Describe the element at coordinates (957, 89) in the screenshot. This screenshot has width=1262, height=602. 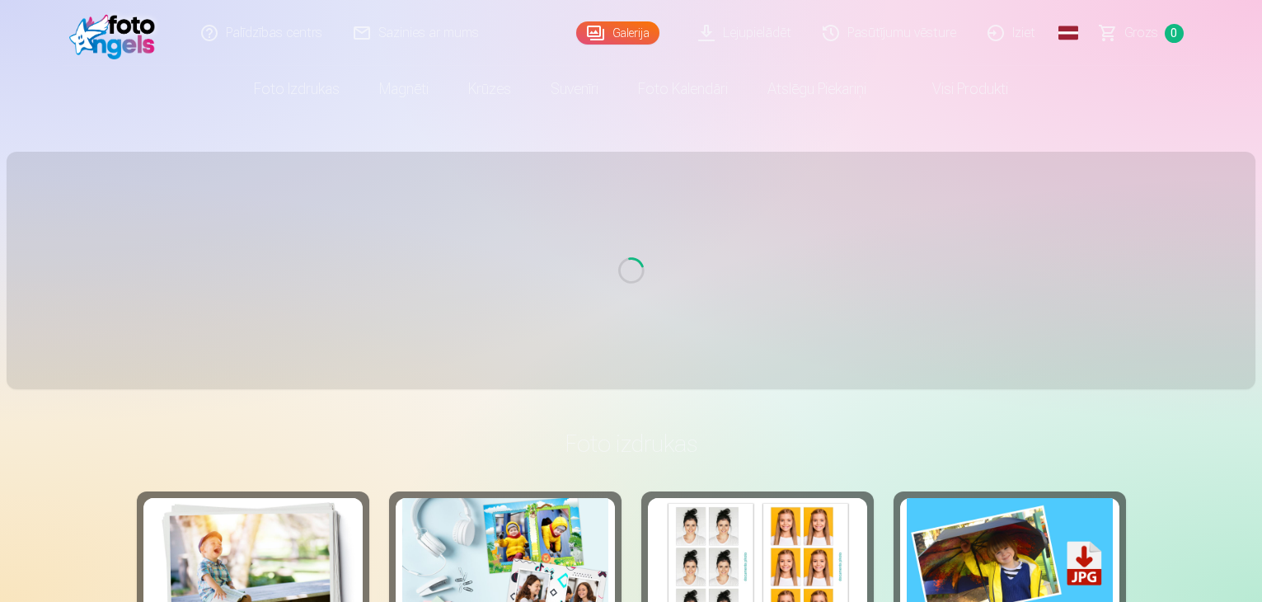
I see `a: Visi produkti` at that location.